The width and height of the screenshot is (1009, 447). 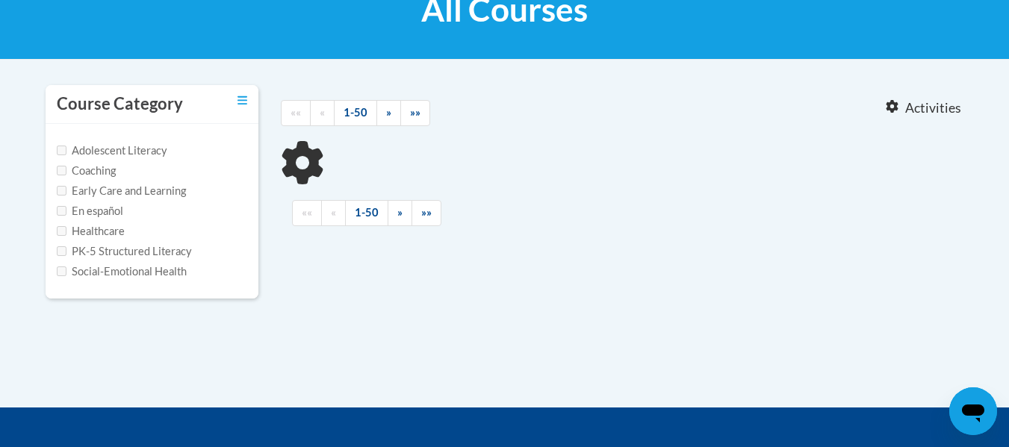 I want to click on label: Early Care and Learning, so click(x=121, y=191).